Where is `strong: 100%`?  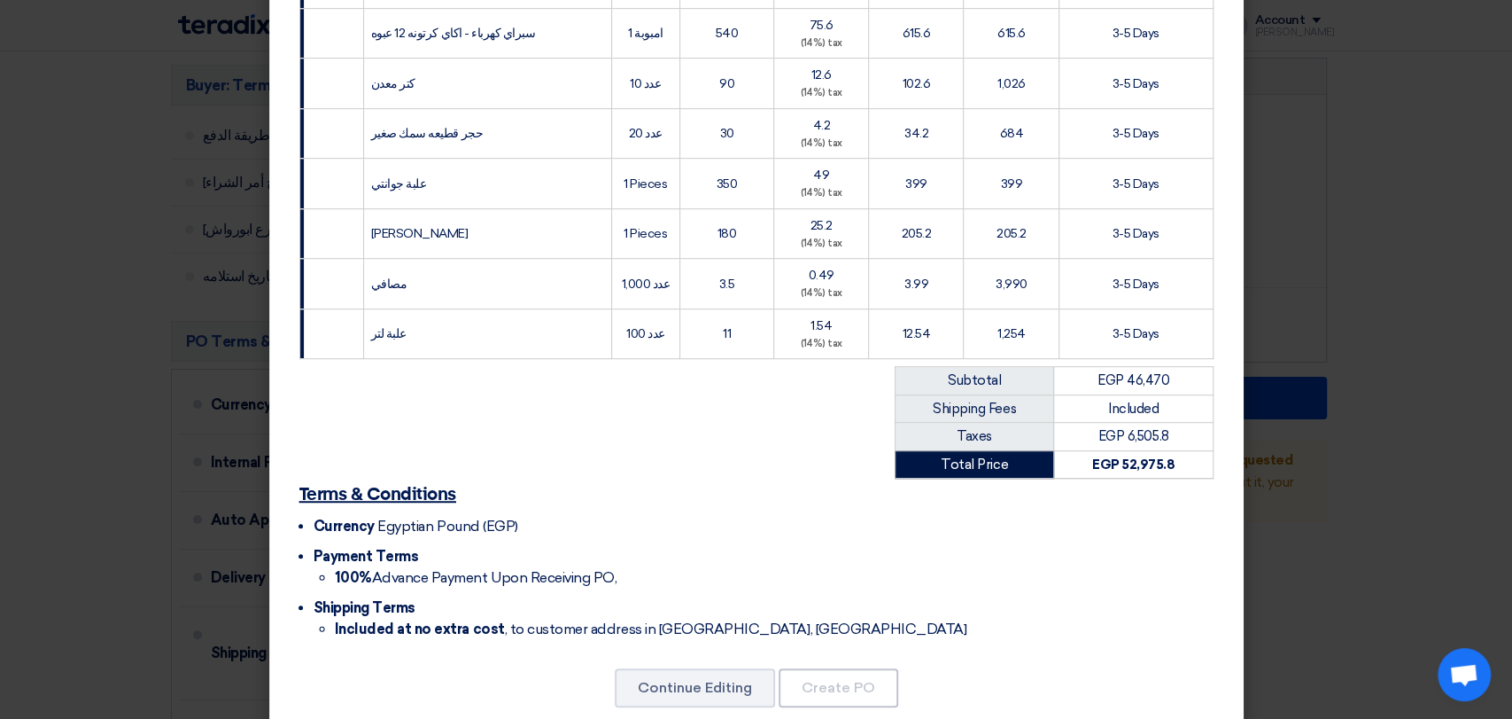
strong: 100% is located at coordinates (354, 577).